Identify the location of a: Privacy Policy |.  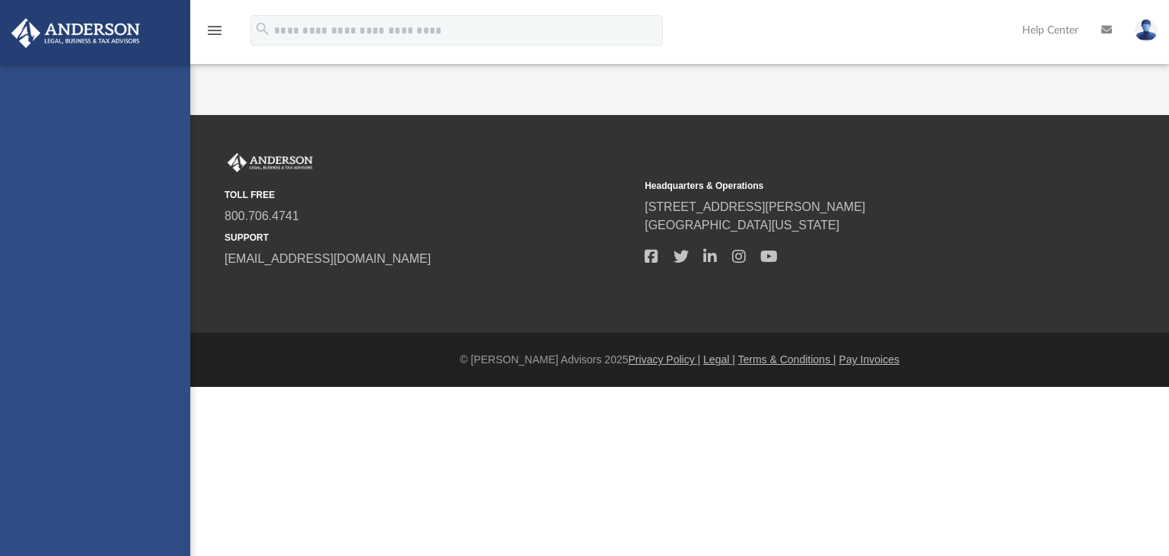
(664, 359).